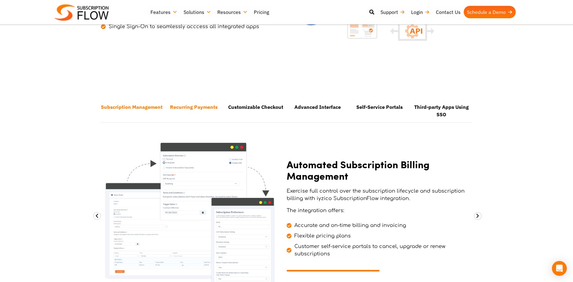 The image size is (573, 282). What do you see at coordinates (349, 226) in the screenshot?
I see `span: Accurate and on-time billing and invoicing` at bounding box center [349, 226].